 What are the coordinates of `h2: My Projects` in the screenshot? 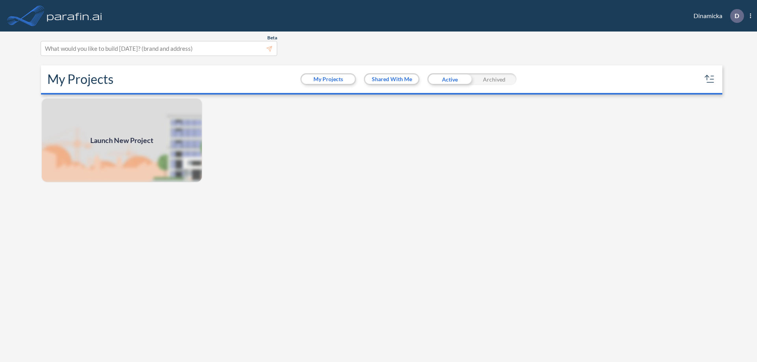 It's located at (80, 79).